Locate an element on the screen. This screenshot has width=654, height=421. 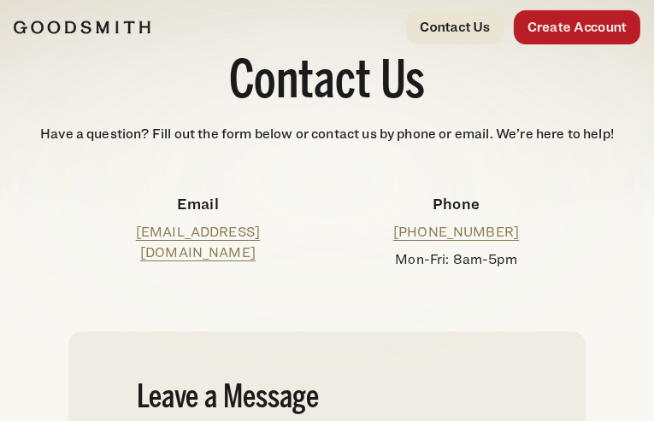
p: Mon-Fri: 8am-5pm is located at coordinates (455, 260).